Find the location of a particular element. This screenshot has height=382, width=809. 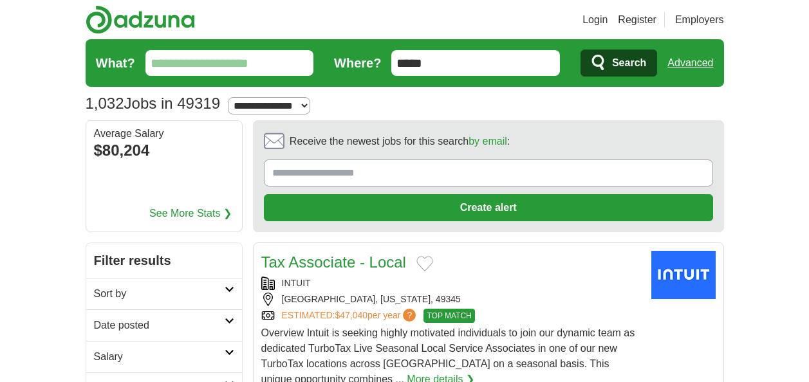

a: Employers is located at coordinates (700, 20).